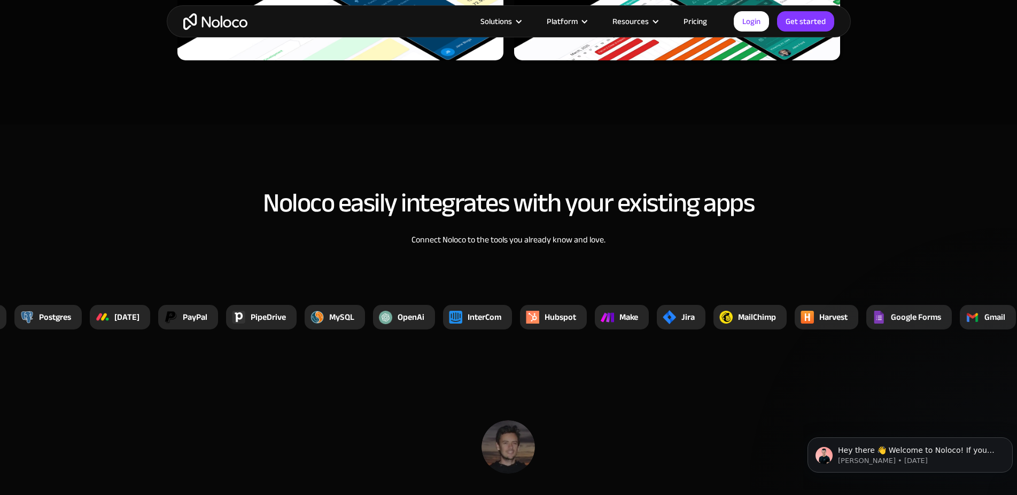 The width and height of the screenshot is (1017, 495). Describe the element at coordinates (107, 40) in the screenshot. I see `div: message notification from Darragh, 1w ago. Hey there 👋 Welcome to Noloco! If you have any questio...` at that location.